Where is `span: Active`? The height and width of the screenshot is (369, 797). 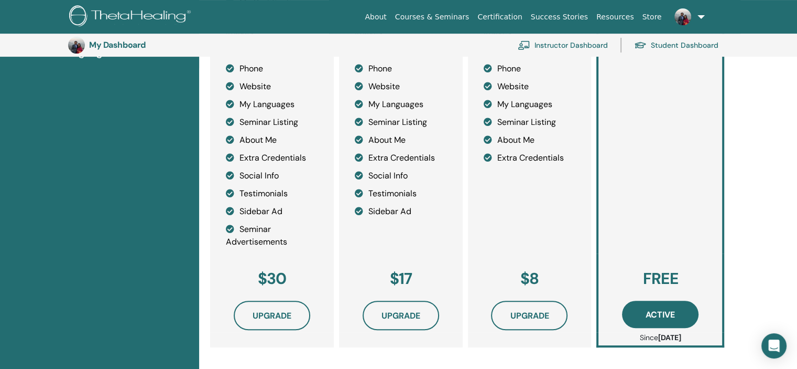
span: Active is located at coordinates (660, 314).